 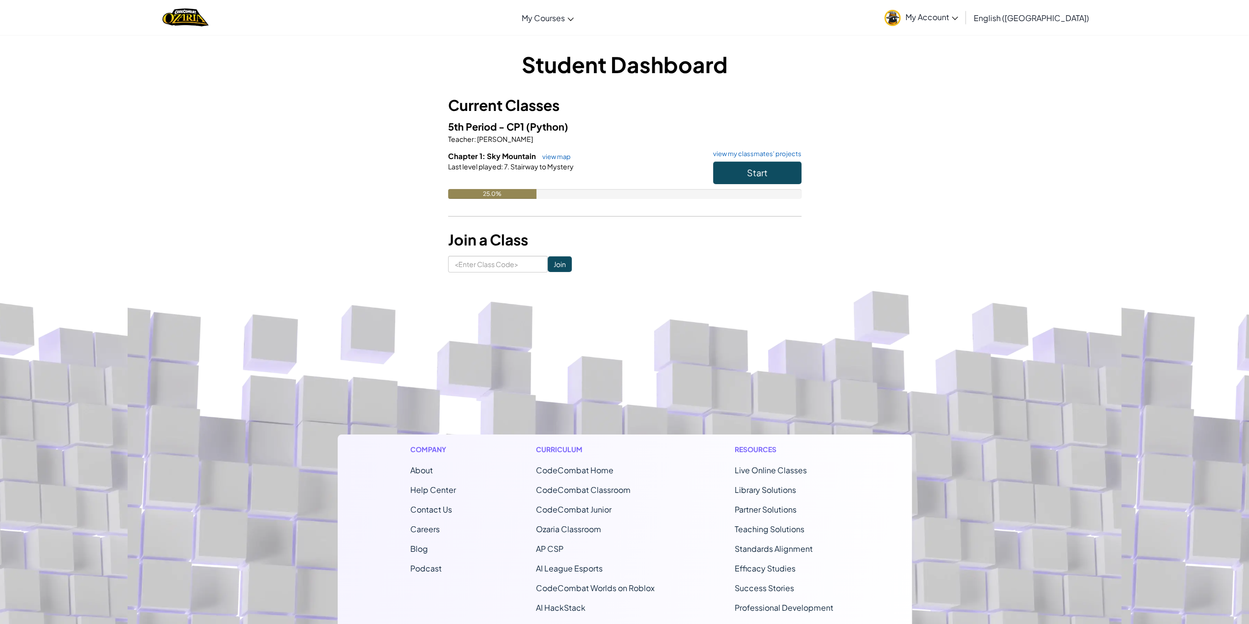 I want to click on input: Join, so click(x=559, y=264).